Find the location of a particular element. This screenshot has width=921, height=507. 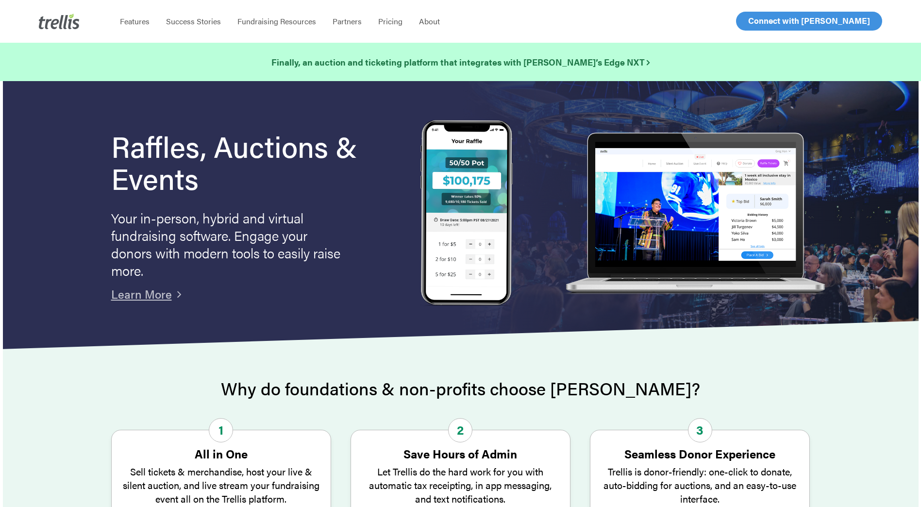

p: Trellis is donor-friendly: one-click to donate, auto-bidding for auctions, and an easy-to-use int... is located at coordinates (700, 485).